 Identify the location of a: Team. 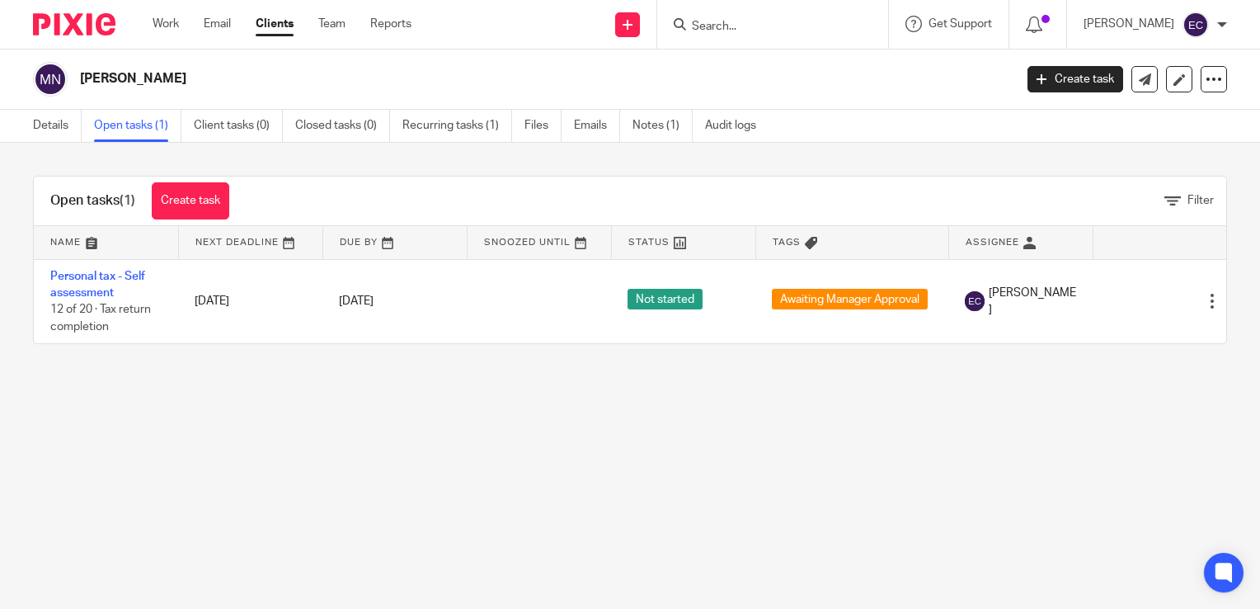
(332, 24).